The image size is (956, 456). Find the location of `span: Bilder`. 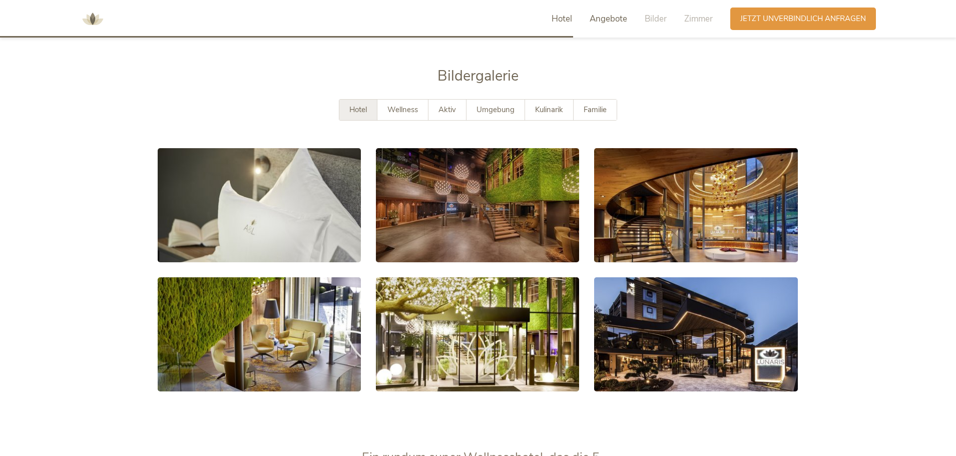

span: Bilder is located at coordinates (655, 19).